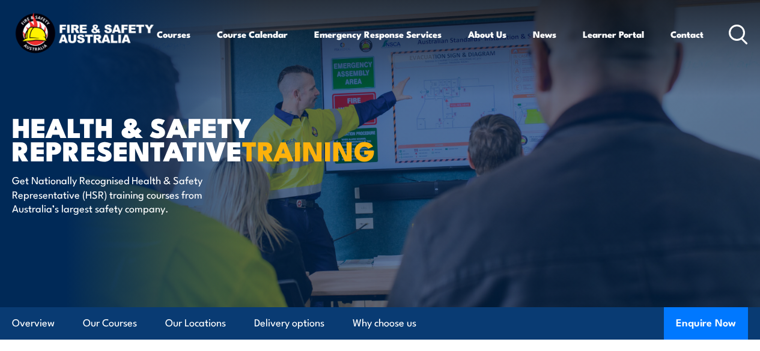  Describe the element at coordinates (309, 150) in the screenshot. I see `strong: TRAINING` at that location.